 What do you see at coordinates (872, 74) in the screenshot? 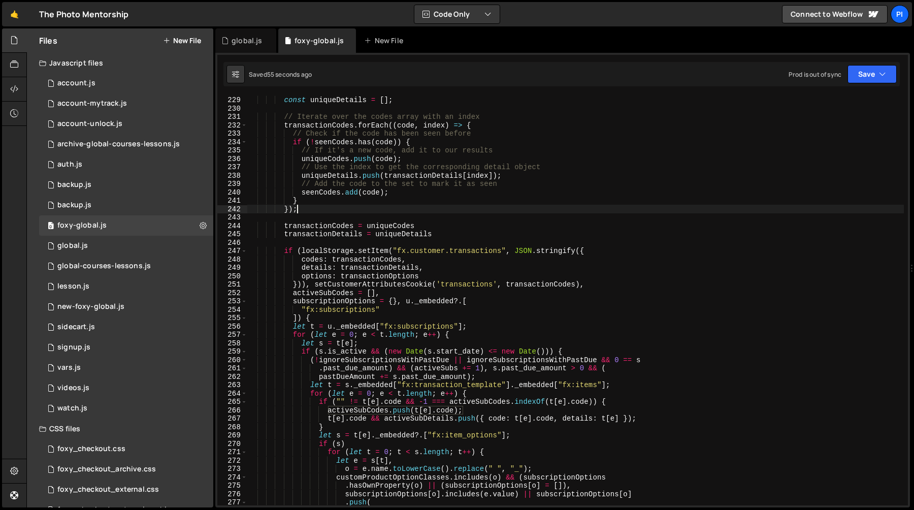
I see `button: Save` at bounding box center [872, 74].